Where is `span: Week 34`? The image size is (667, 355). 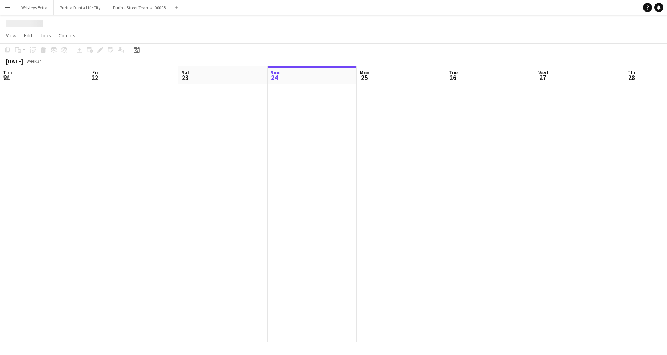
span: Week 34 is located at coordinates (34, 61).